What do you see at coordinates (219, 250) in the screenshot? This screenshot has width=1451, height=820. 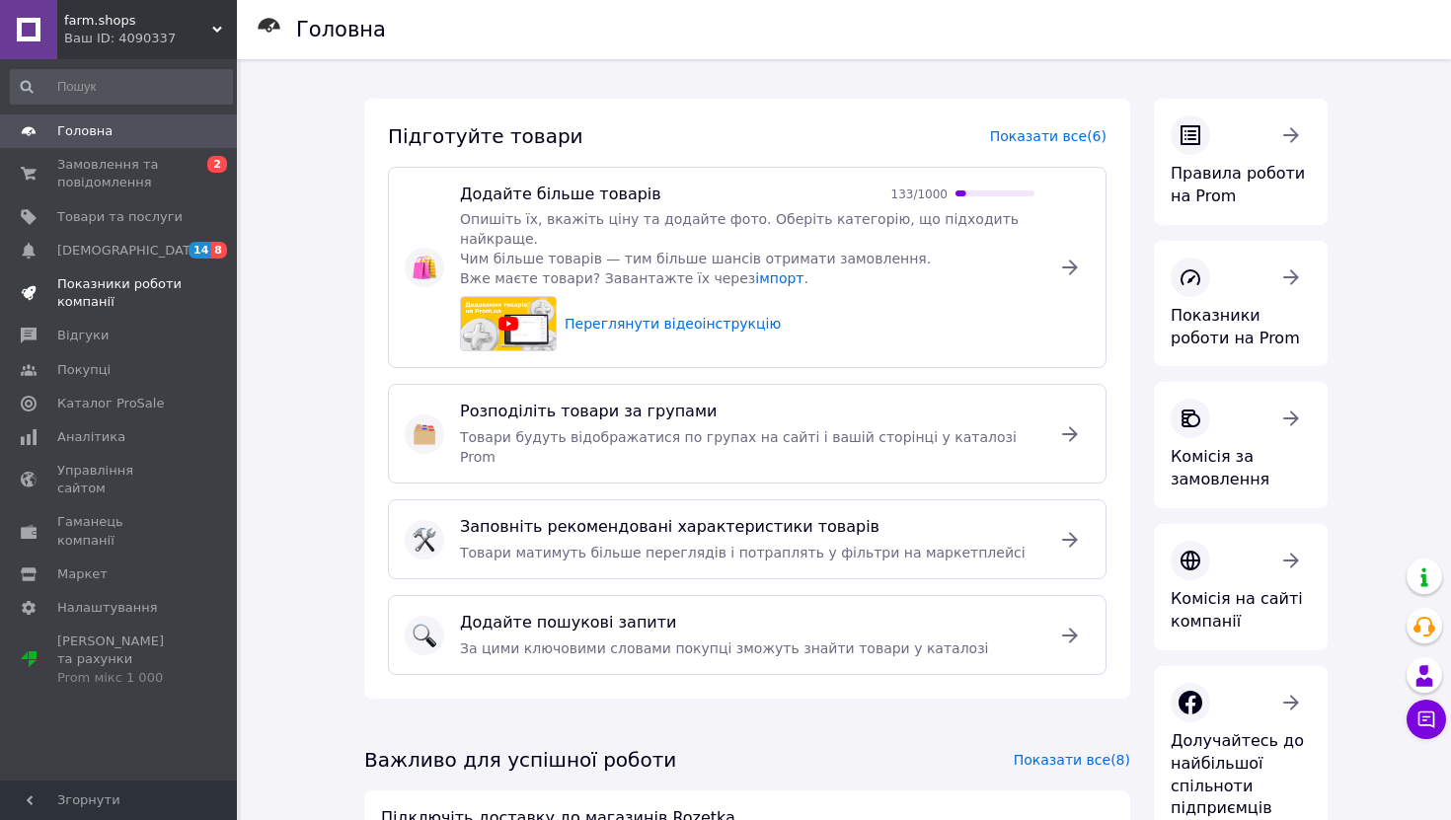 I see `span: 8` at bounding box center [219, 250].